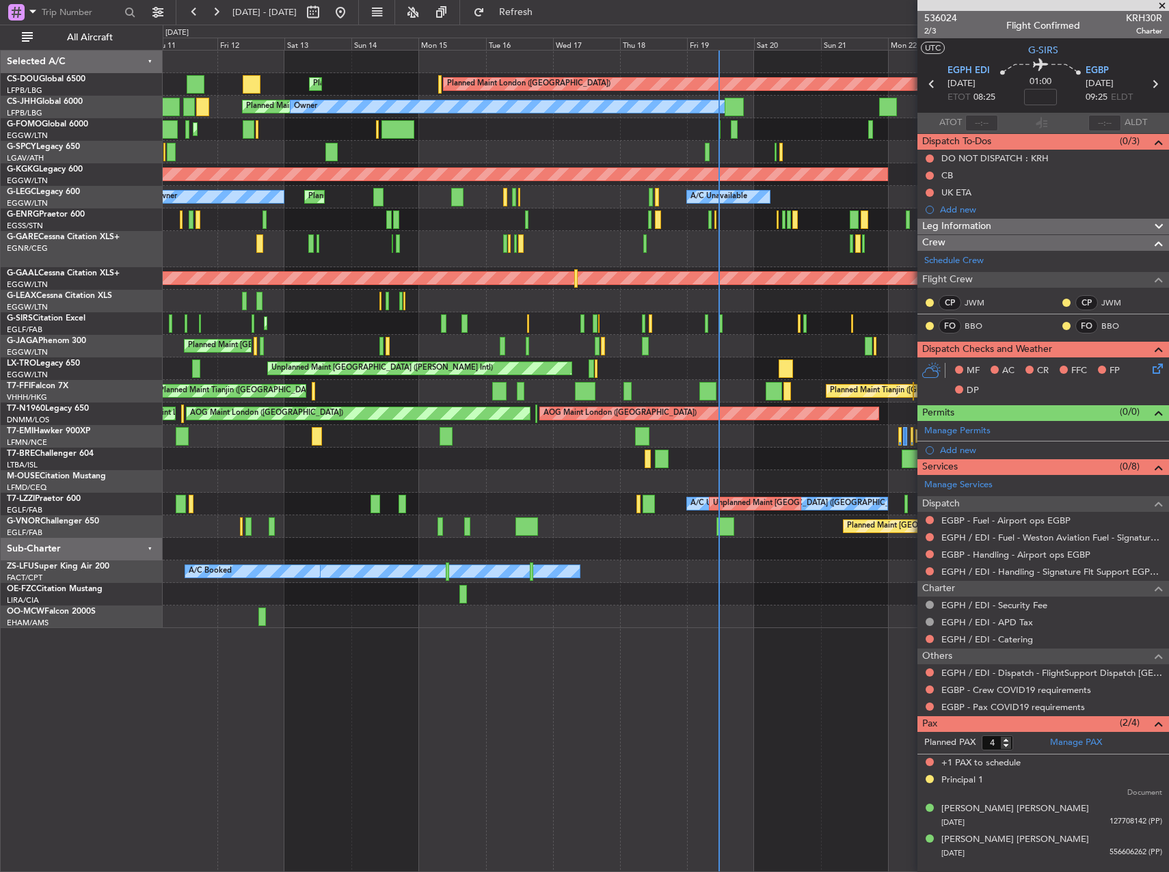 The width and height of the screenshot is (1169, 872). What do you see at coordinates (956, 226) in the screenshot?
I see `span: Leg Information` at bounding box center [956, 226].